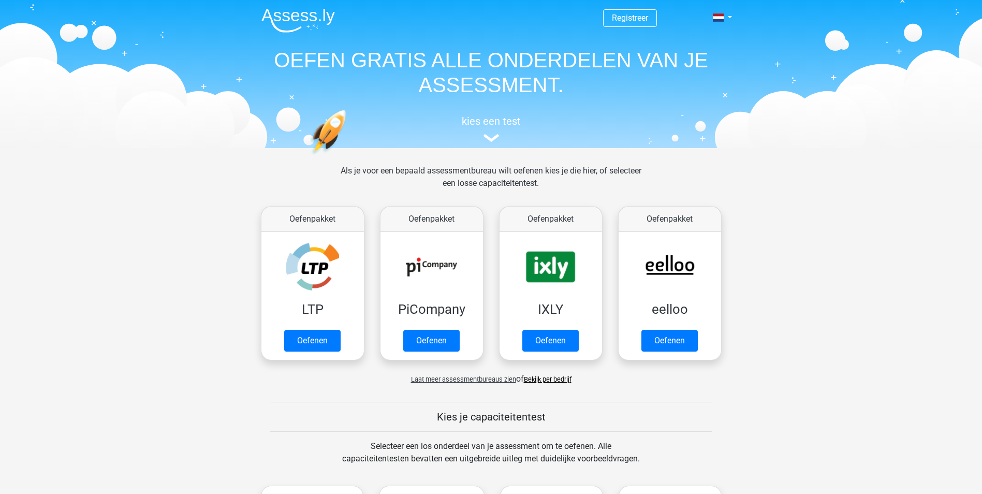 The image size is (982, 494). Describe the element at coordinates (492, 138) in the screenshot. I see `img: assessment` at that location.